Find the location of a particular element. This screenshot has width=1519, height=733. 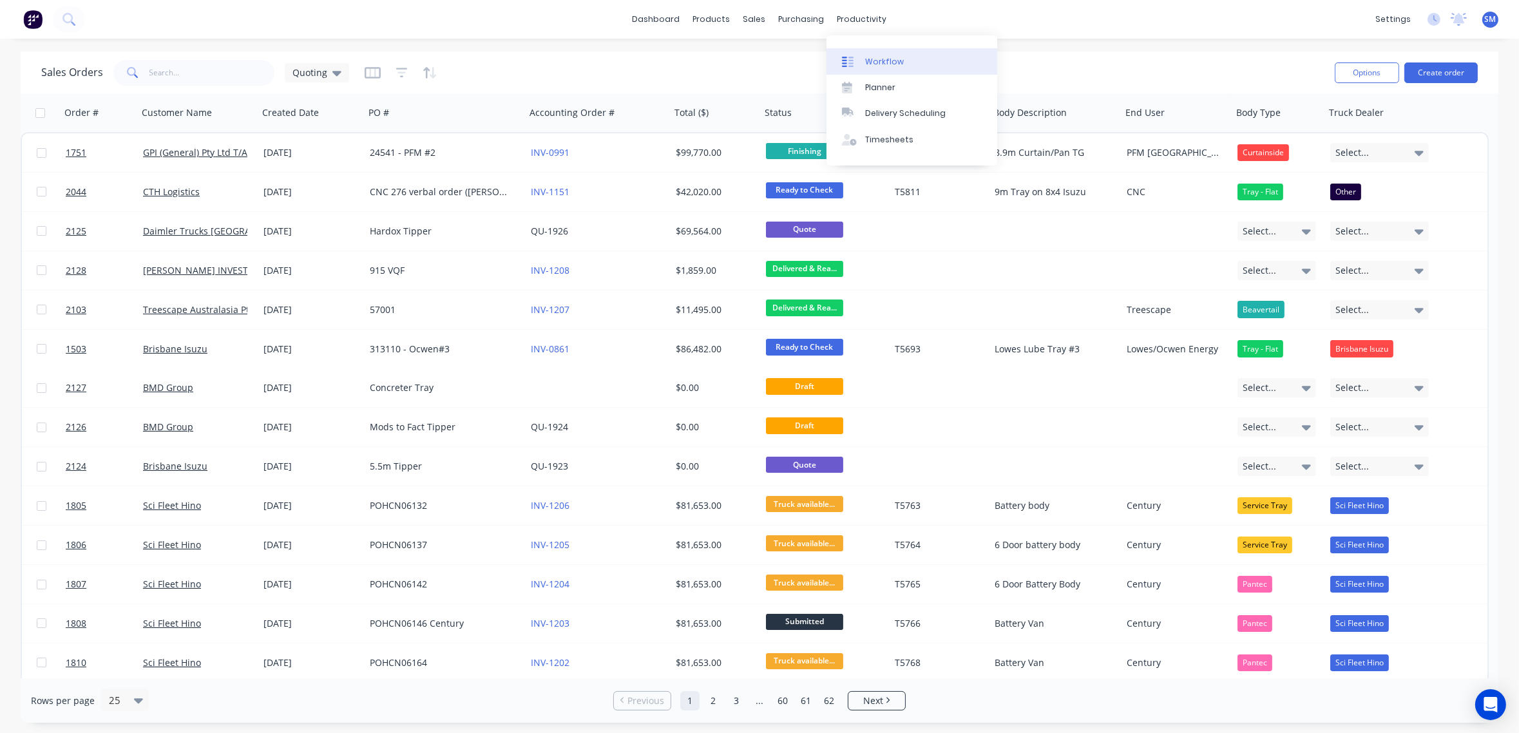

div: Beavertail is located at coordinates (1261, 309).